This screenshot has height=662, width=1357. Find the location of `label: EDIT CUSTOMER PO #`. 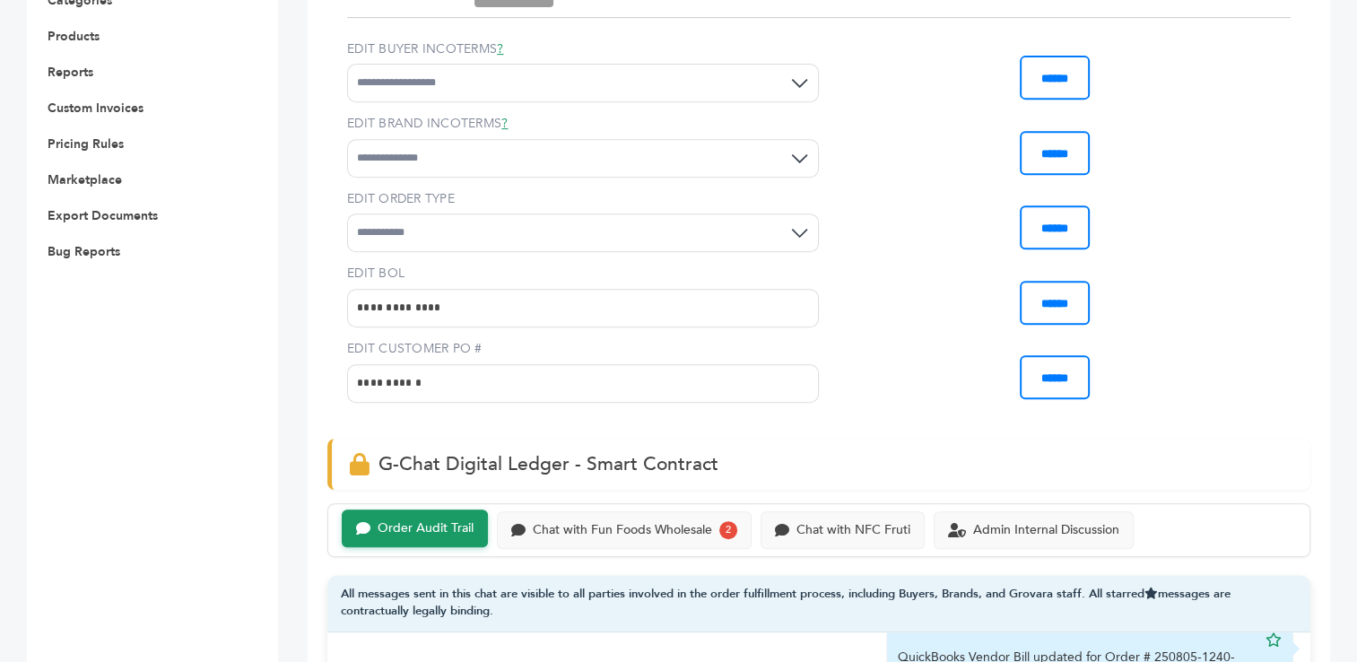

label: EDIT CUSTOMER PO # is located at coordinates (583, 349).